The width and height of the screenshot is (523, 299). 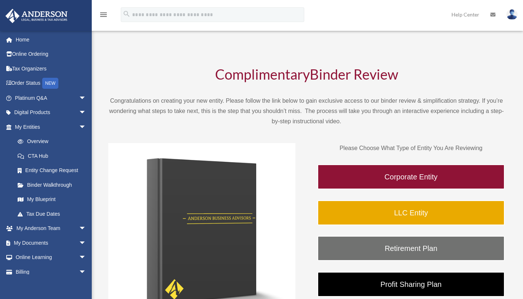 I want to click on a: Entity Change Request, so click(x=54, y=171).